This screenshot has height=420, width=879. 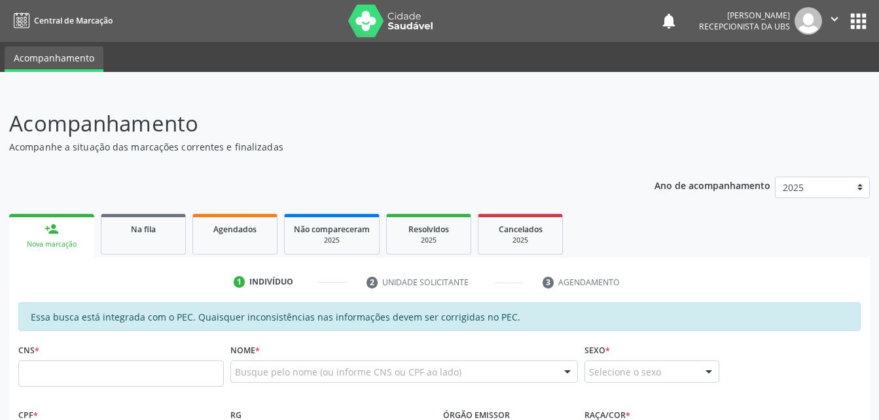 What do you see at coordinates (52, 229) in the screenshot?
I see `div: person_add` at bounding box center [52, 229].